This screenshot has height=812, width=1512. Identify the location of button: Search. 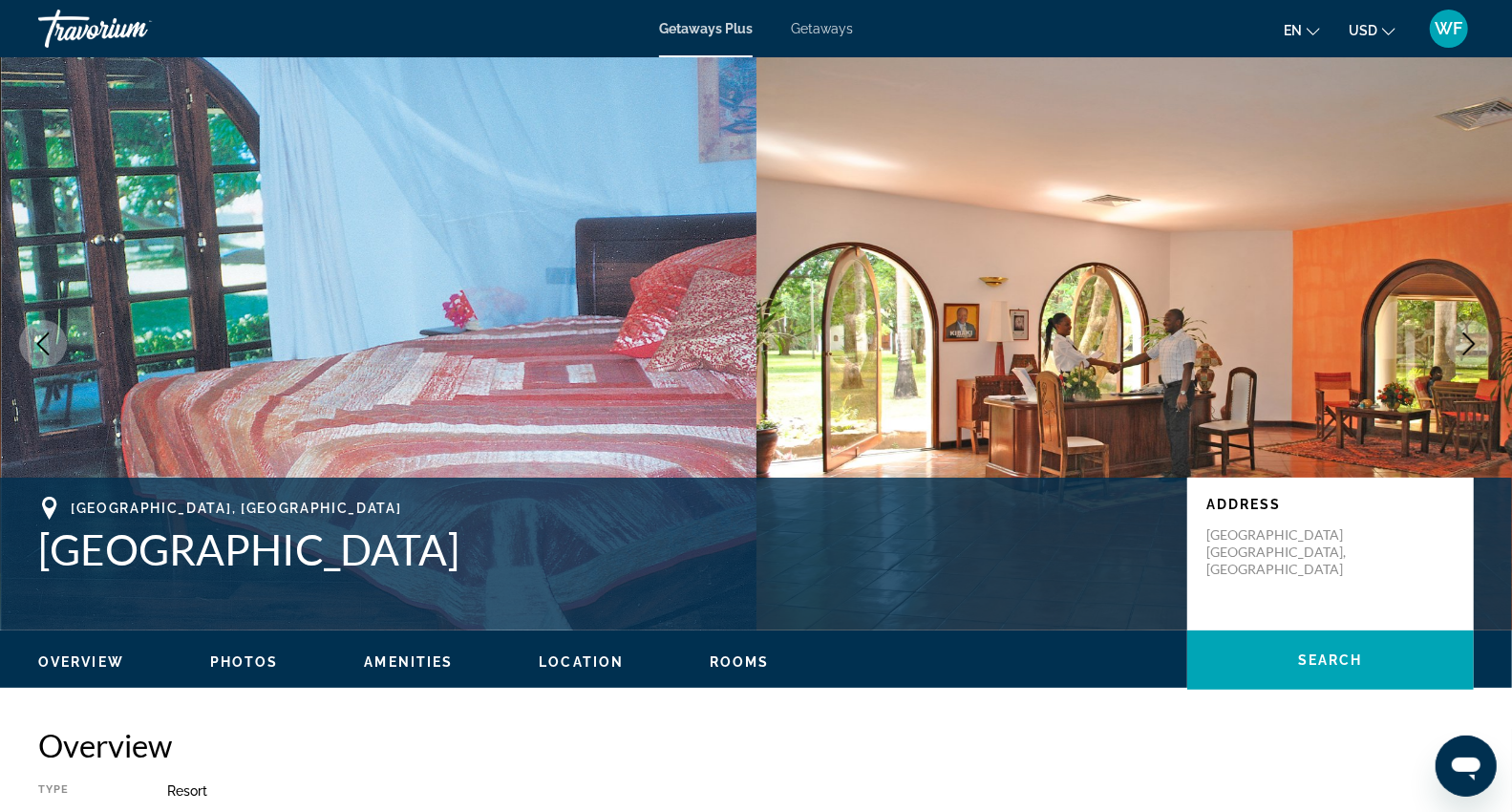
(1331, 660).